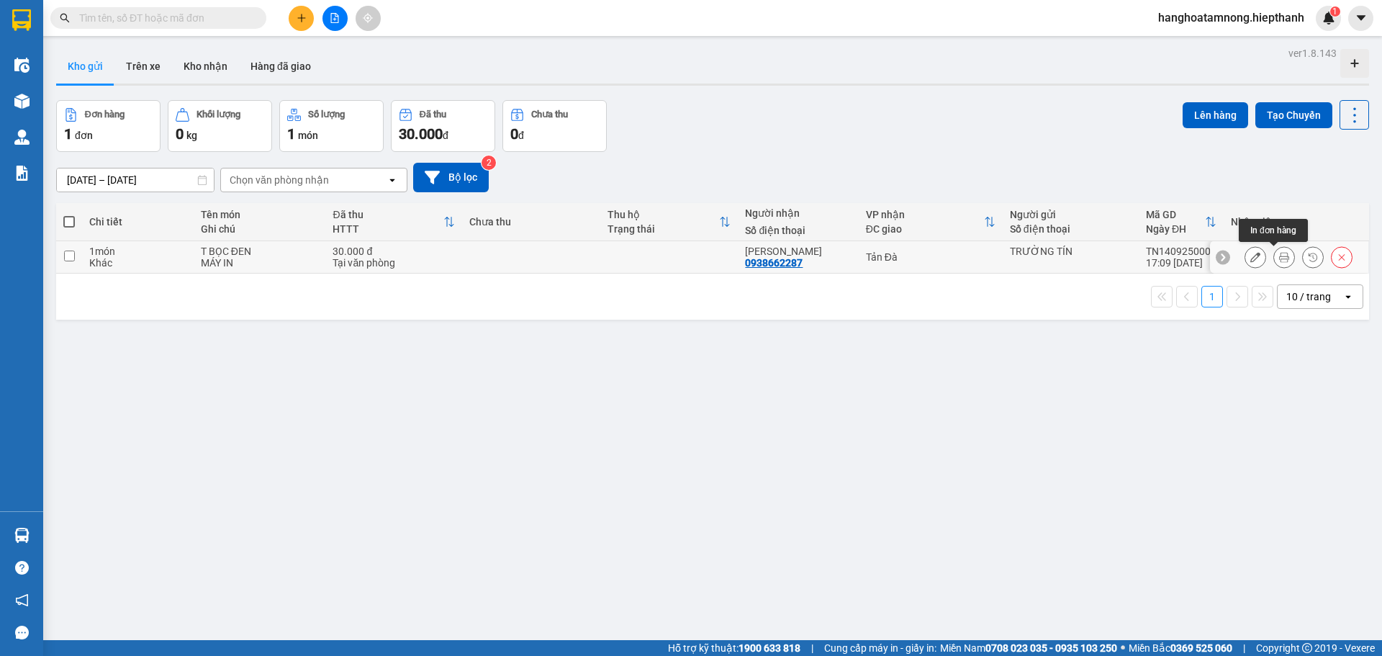  Describe the element at coordinates (420, 134) in the screenshot. I see `span: 30.000` at that location.